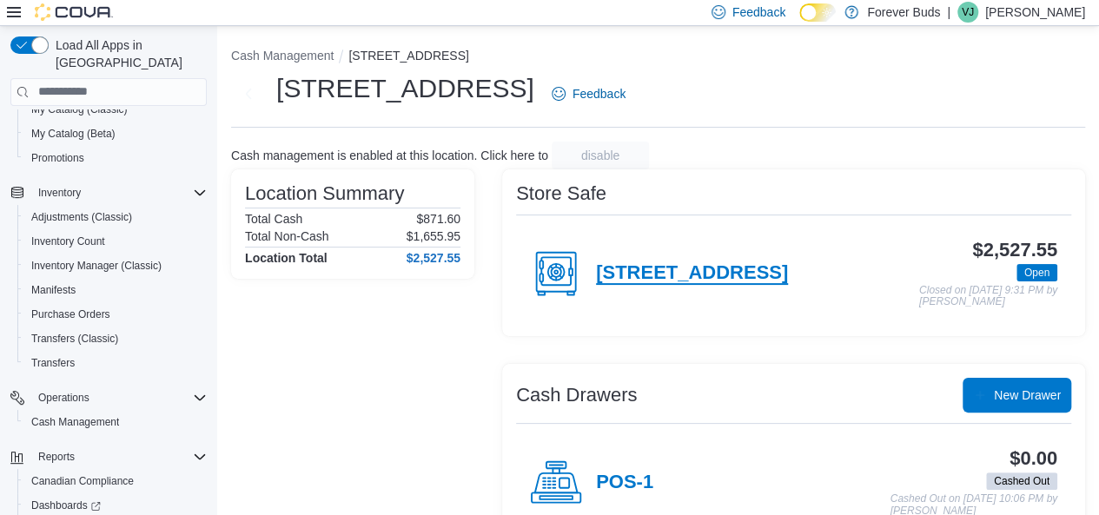 This screenshot has height=515, width=1099. What do you see at coordinates (1027, 395) in the screenshot?
I see `span: New Drawer` at bounding box center [1027, 395].